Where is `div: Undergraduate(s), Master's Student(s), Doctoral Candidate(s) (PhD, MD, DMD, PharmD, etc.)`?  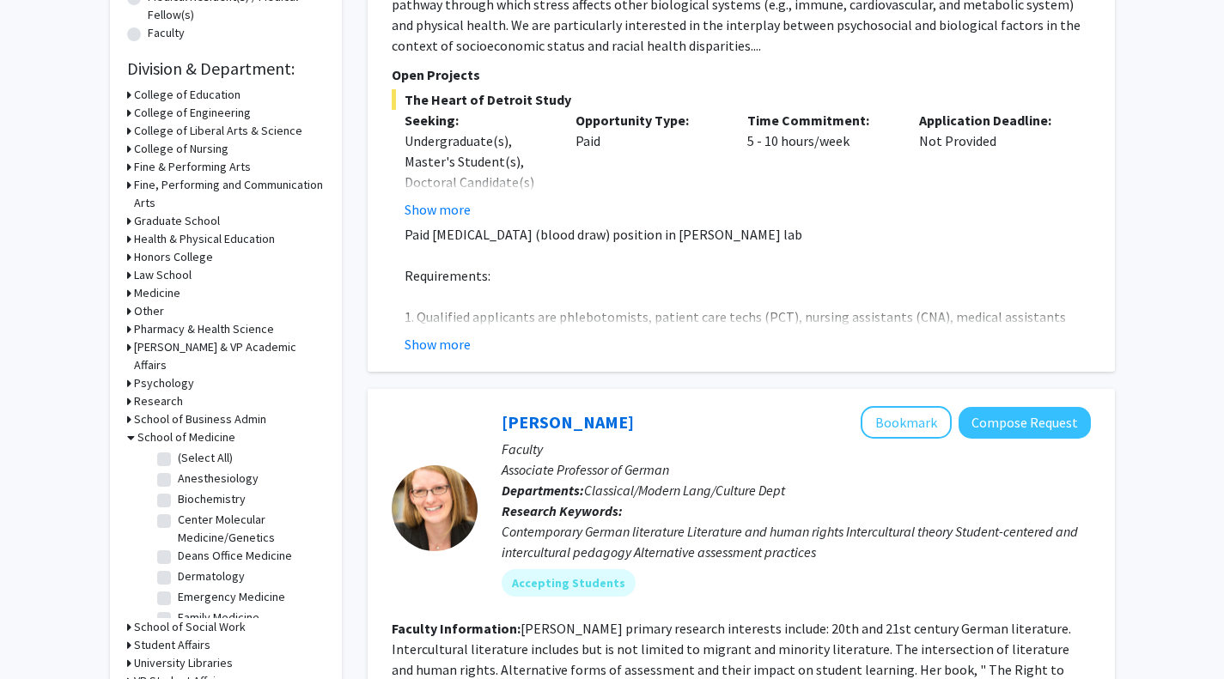 div: Undergraduate(s), Master's Student(s), Doctoral Candidate(s) (PhD, MD, DMD, PharmD, etc.) is located at coordinates (478, 182).